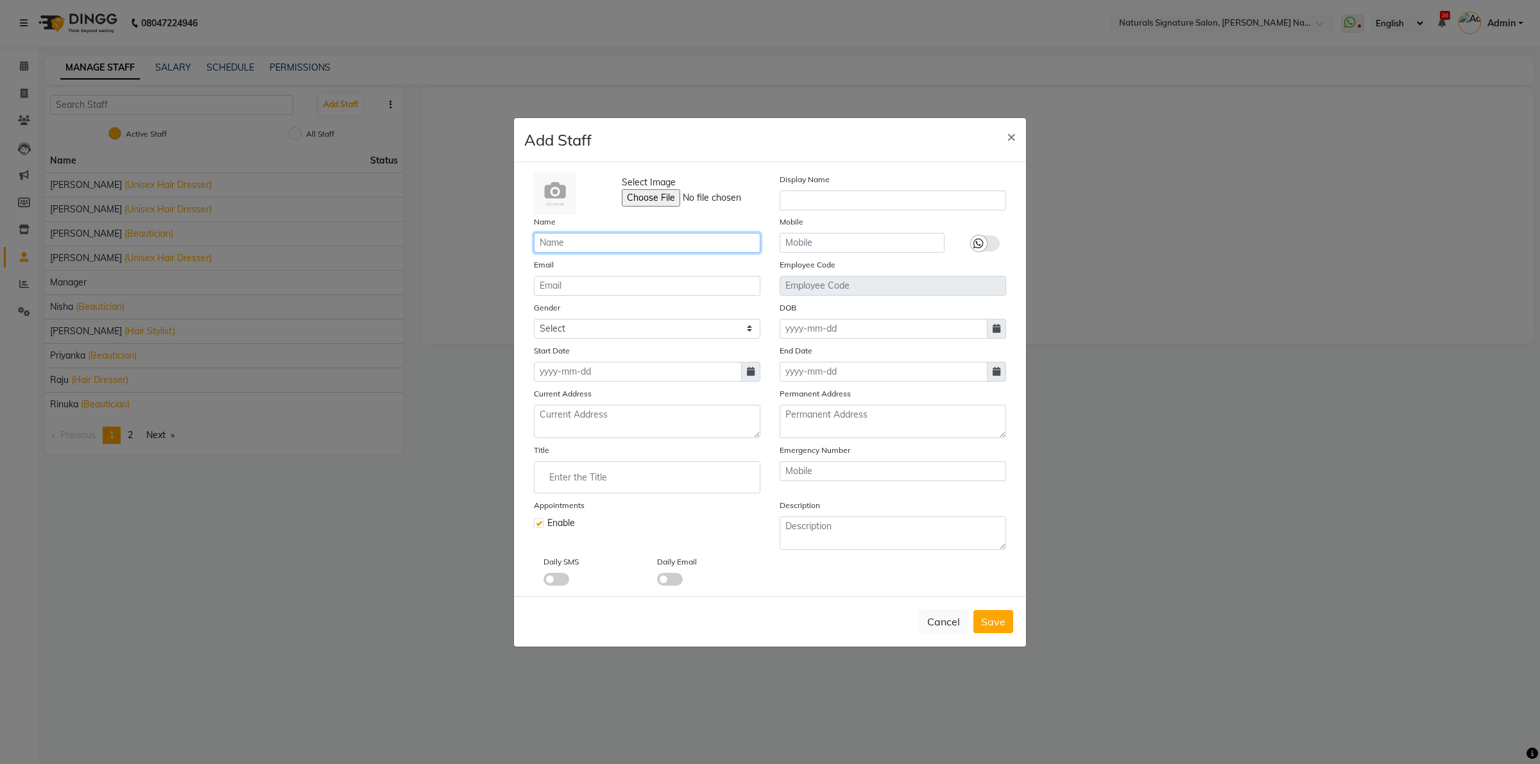 The width and height of the screenshot is (1540, 764). What do you see at coordinates (800, 506) in the screenshot?
I see `label: Description` at bounding box center [800, 506].